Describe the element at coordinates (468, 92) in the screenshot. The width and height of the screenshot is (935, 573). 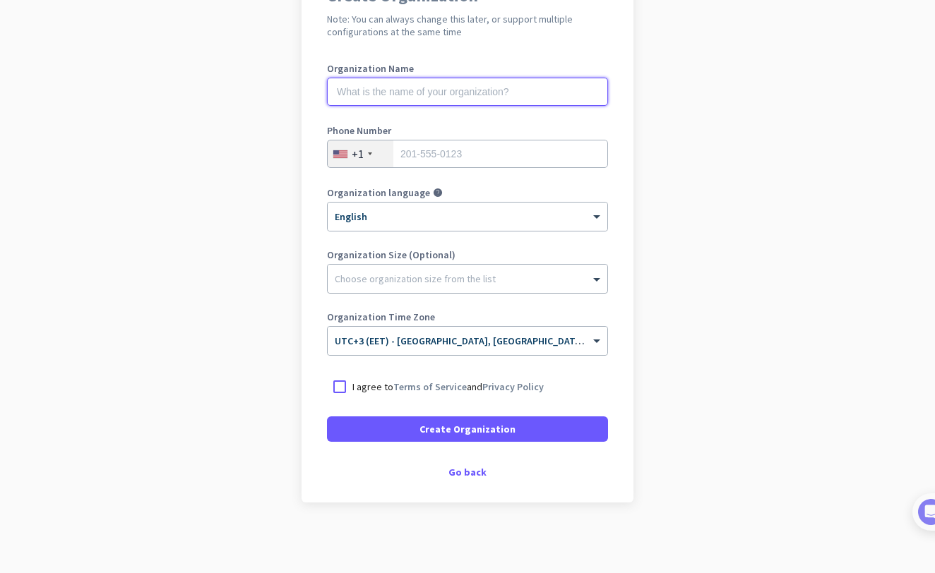
I see `input: What is the name of your organization?` at that location.